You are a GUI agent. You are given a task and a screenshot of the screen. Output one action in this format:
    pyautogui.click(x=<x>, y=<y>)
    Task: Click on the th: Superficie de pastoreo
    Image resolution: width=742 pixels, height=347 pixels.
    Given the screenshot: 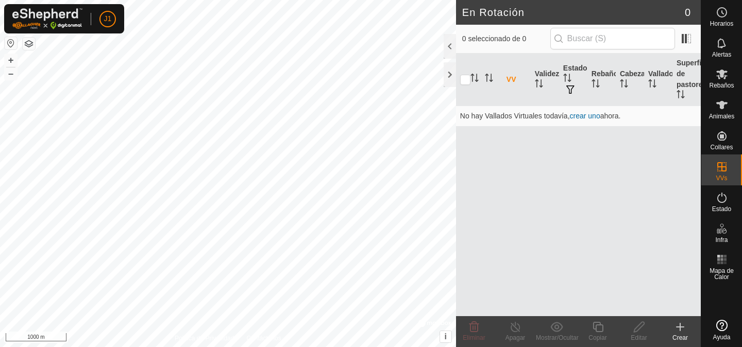 What is the action you would take?
    pyautogui.click(x=686, y=80)
    